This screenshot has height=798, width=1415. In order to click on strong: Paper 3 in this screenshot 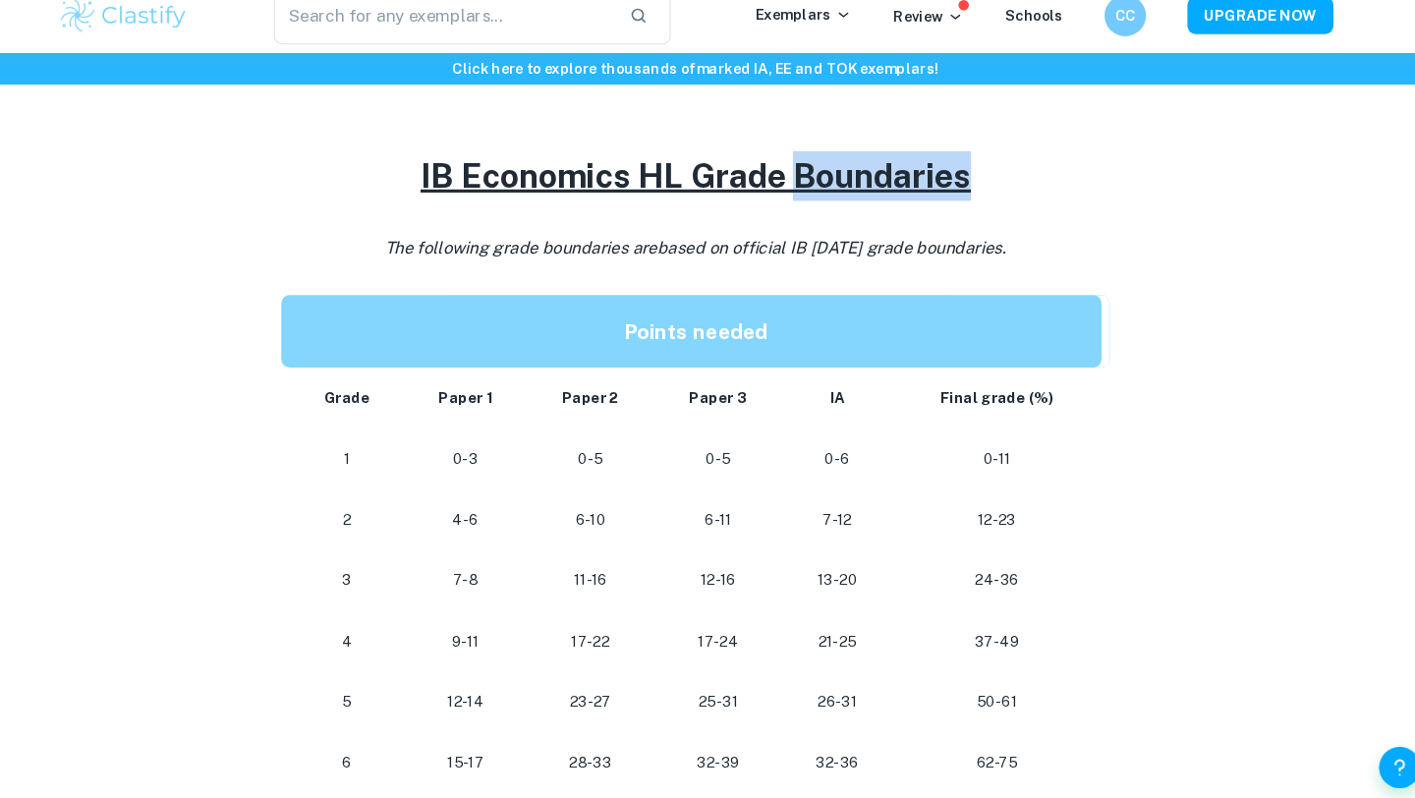, I will do `click(729, 398)`.